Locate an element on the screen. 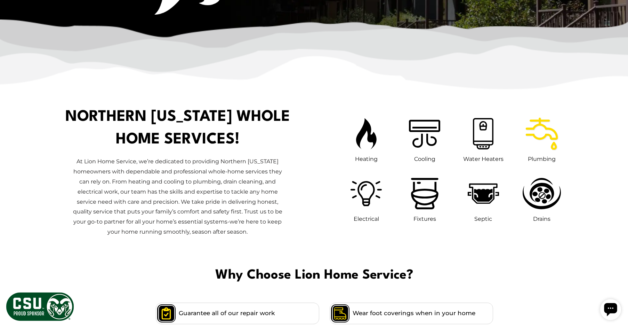  img: CSU Sponsor Badge is located at coordinates (40, 306).